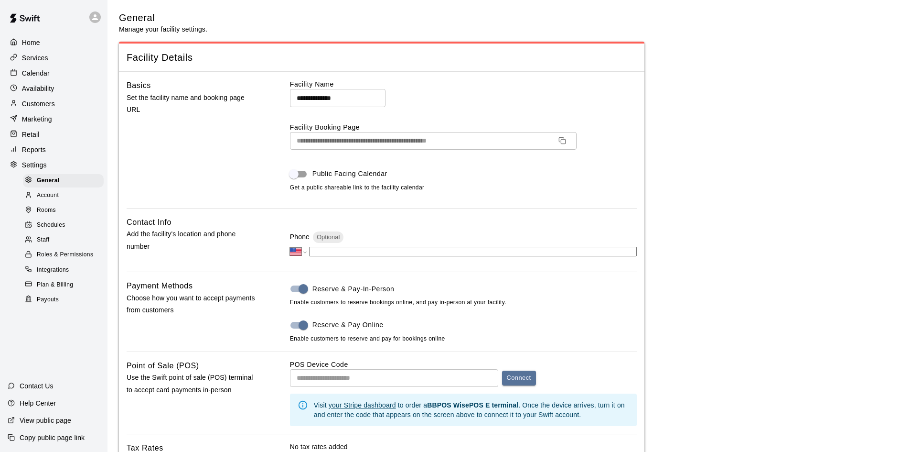 The width and height of the screenshot is (910, 452). I want to click on div: Schedules, so click(63, 225).